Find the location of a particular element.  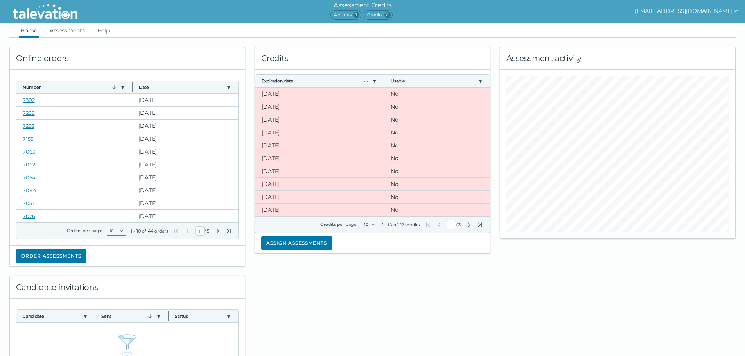

button: Status is located at coordinates (199, 316).